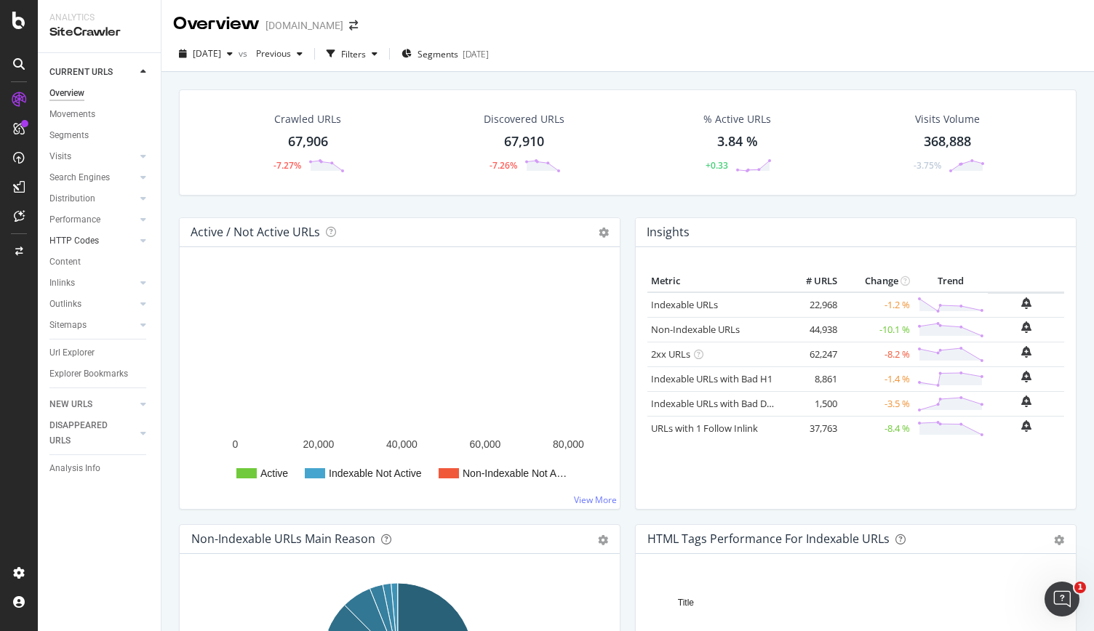 This screenshot has width=1094, height=631. Describe the element at coordinates (668, 232) in the screenshot. I see `h4: Insights` at that location.